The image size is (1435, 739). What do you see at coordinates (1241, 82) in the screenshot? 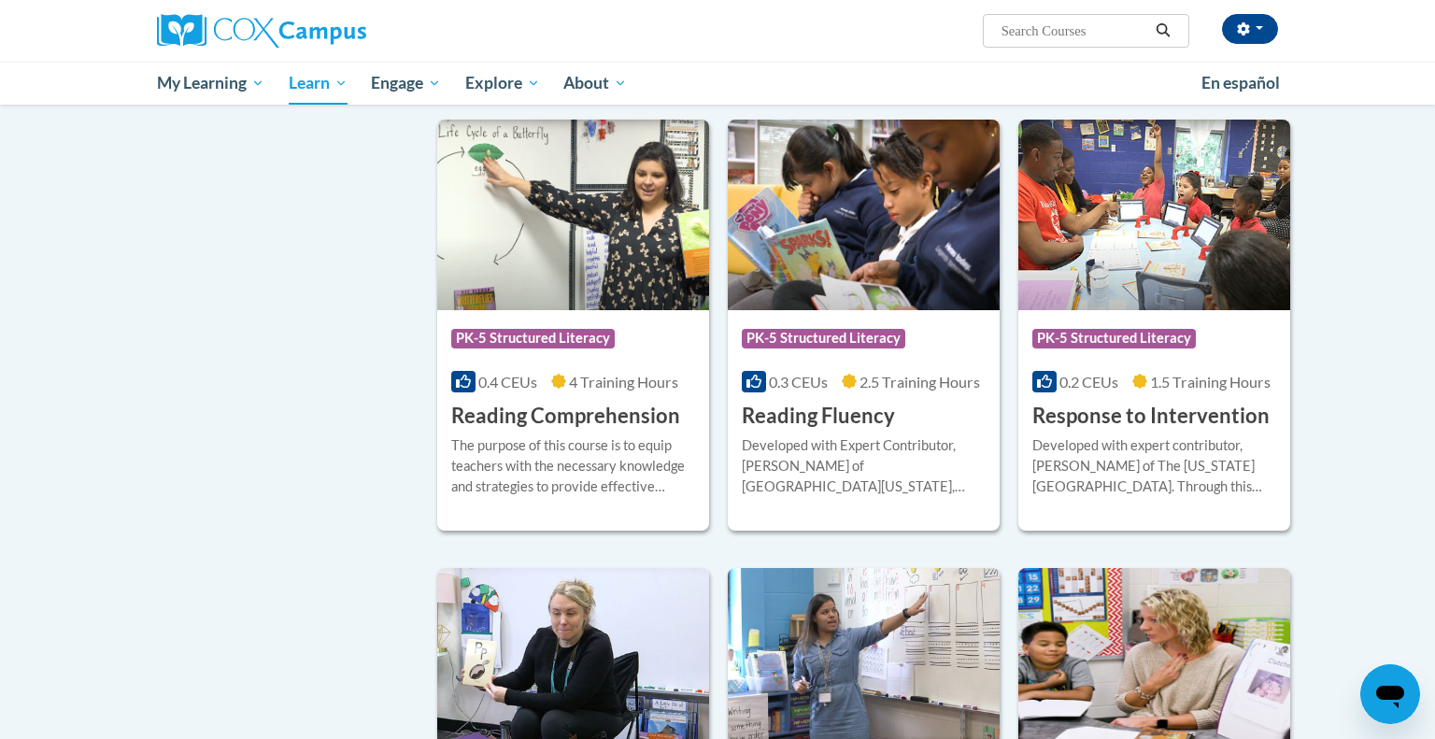
I see `span: En español` at bounding box center [1241, 82].